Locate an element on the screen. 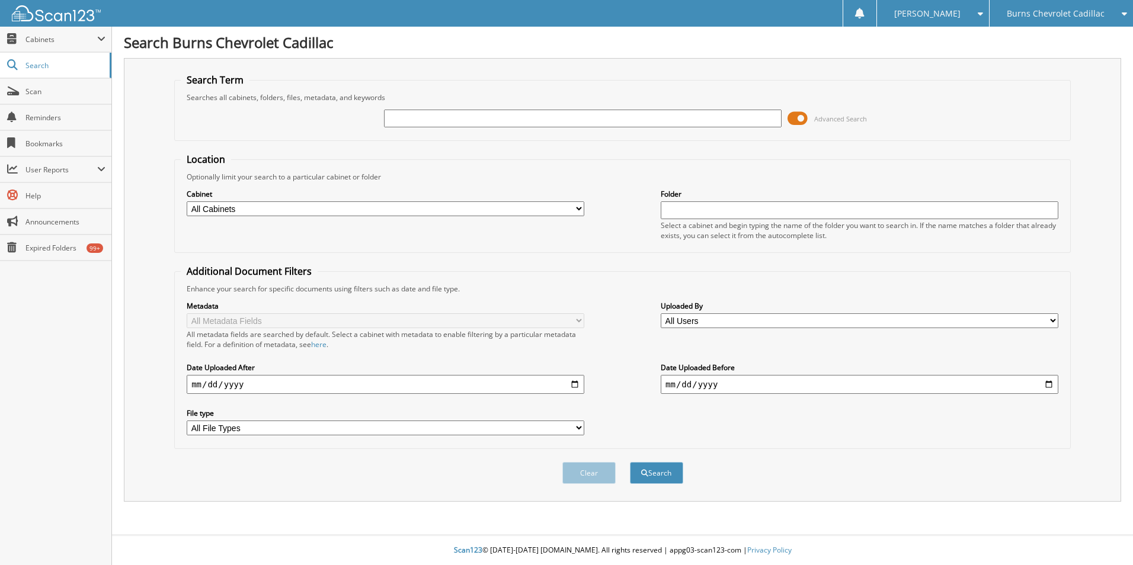  label: Metadata is located at coordinates (385, 306).